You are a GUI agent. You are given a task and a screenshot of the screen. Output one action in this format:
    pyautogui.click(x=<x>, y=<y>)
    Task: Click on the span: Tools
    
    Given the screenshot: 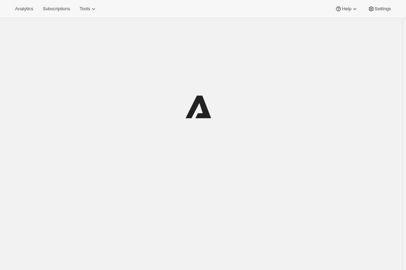 What is the action you would take?
    pyautogui.click(x=85, y=9)
    